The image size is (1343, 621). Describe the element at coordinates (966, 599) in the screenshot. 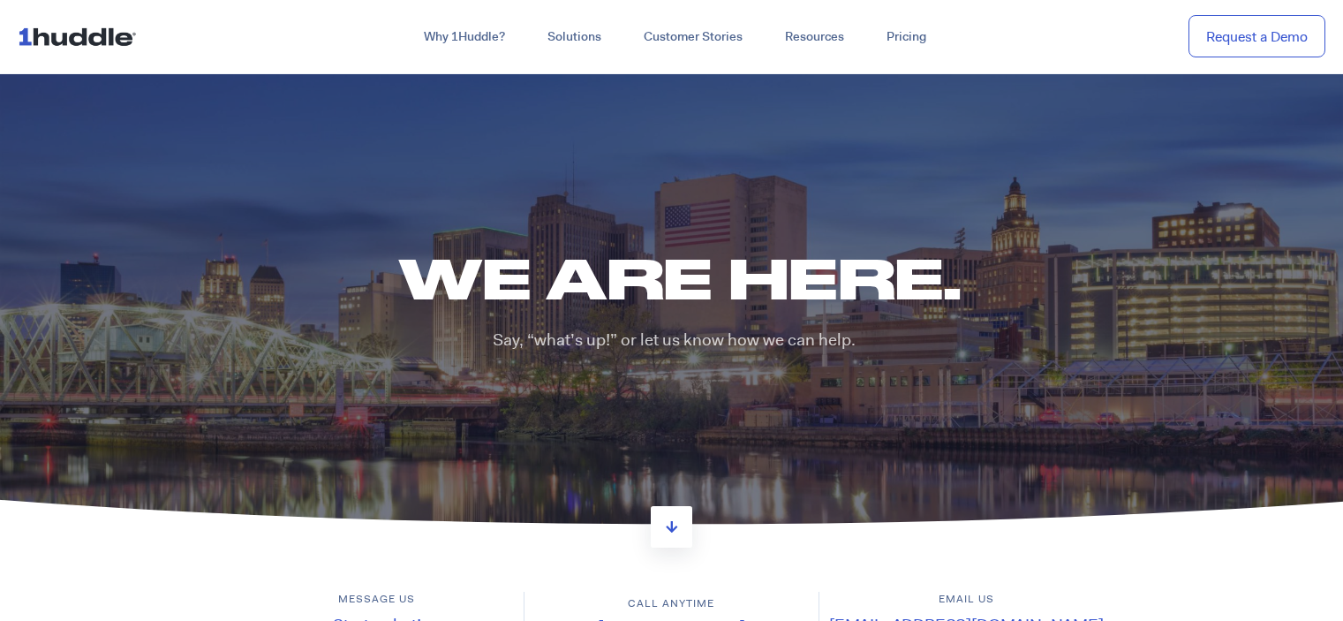

I see `h6: Email us` at that location.